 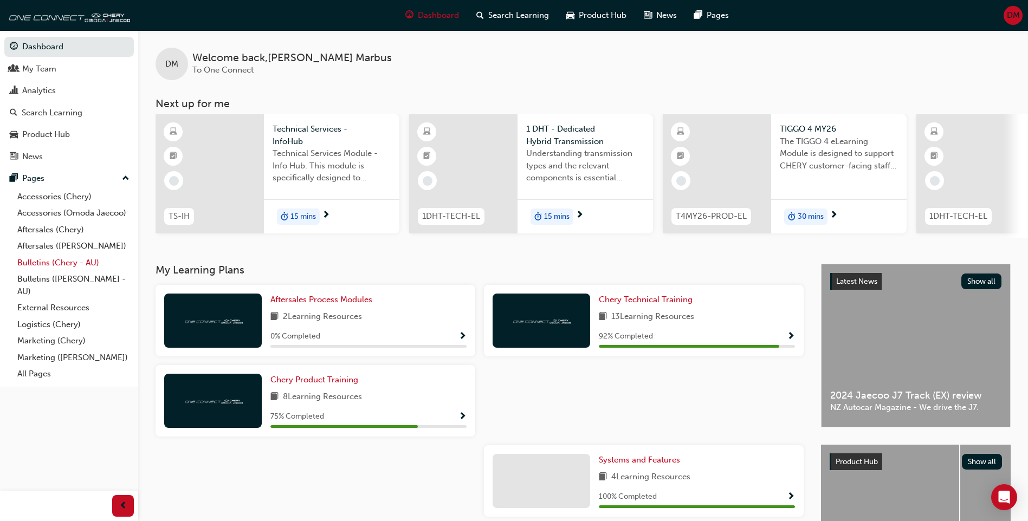 What do you see at coordinates (223, 70) in the screenshot?
I see `span: To One Connect` at bounding box center [223, 70].